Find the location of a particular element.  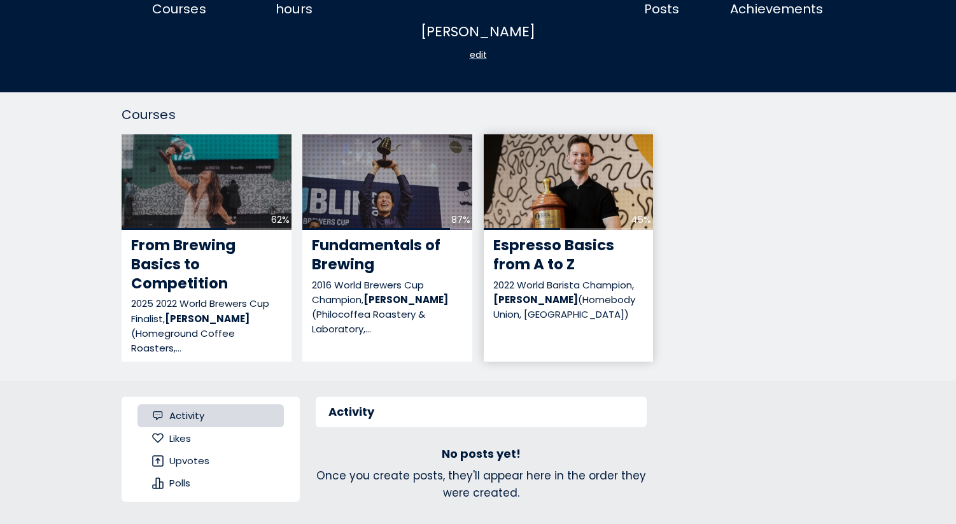

h3: Activity is located at coordinates (351, 411).